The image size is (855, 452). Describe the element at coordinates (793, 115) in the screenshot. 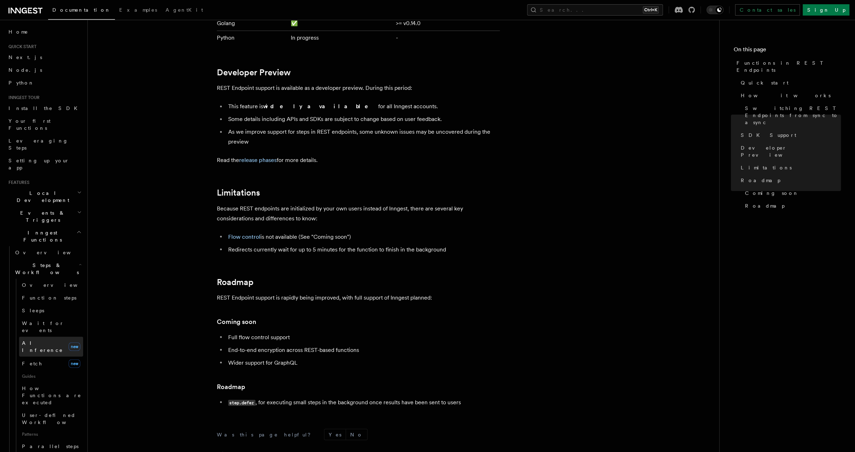

I see `span: Switching REST Endpoints from sync to async` at that location.